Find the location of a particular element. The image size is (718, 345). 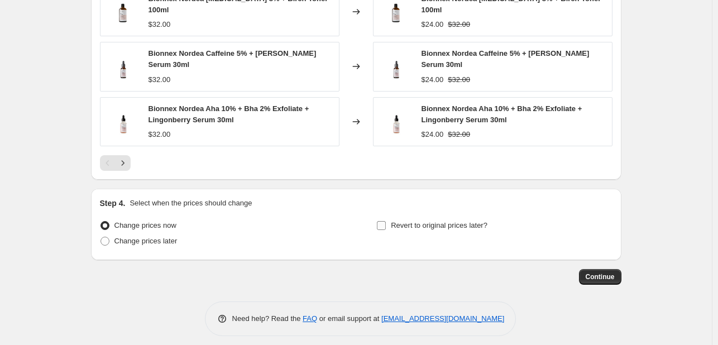

span: or email support at is located at coordinates (349, 318).